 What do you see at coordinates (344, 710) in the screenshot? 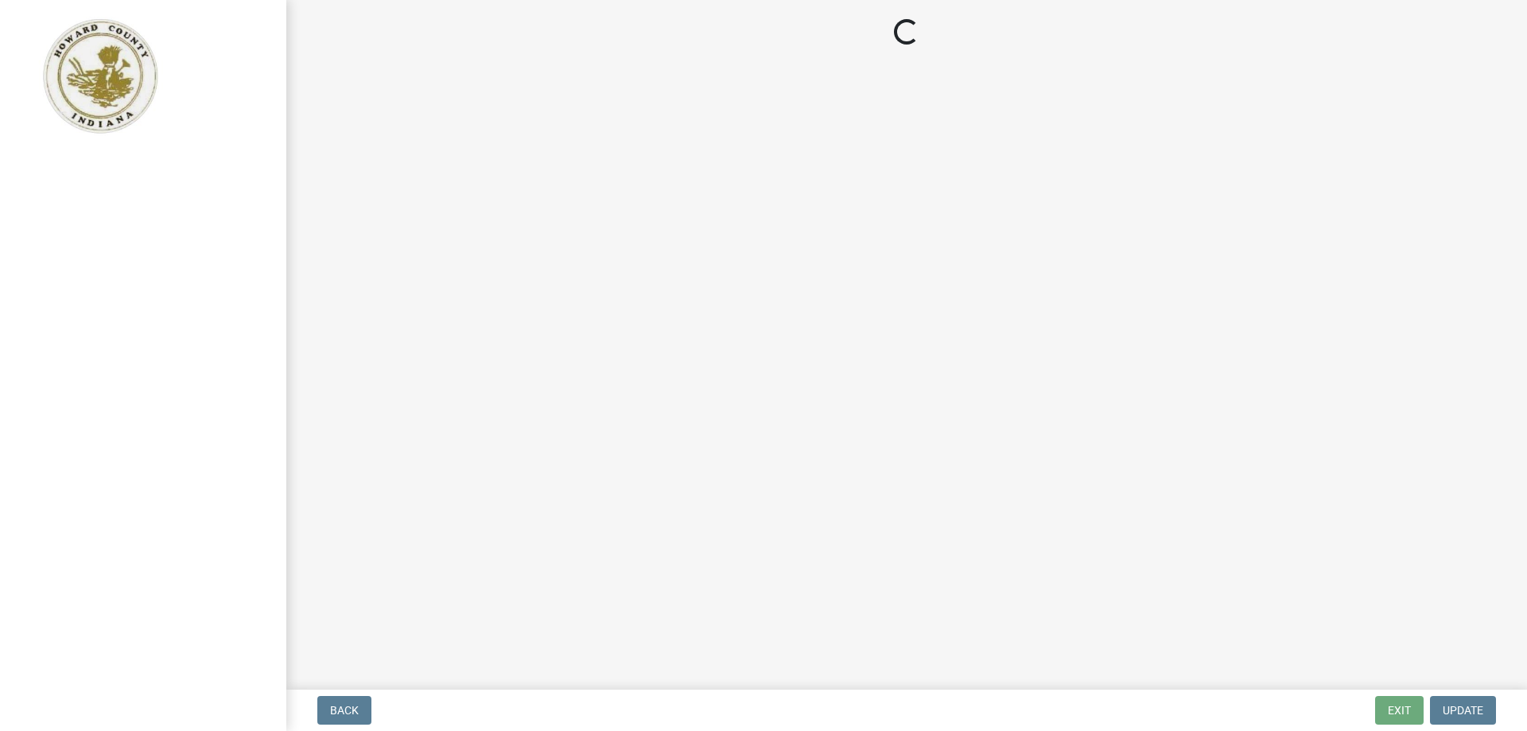
I see `span: Back` at bounding box center [344, 710].